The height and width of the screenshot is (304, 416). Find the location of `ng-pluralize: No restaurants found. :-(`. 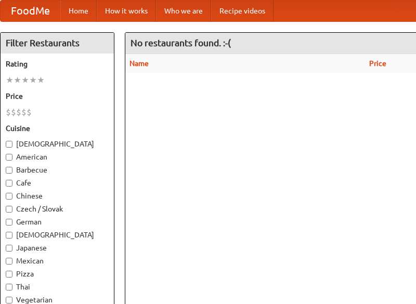

ng-pluralize: No restaurants found. :-( is located at coordinates (180, 43).